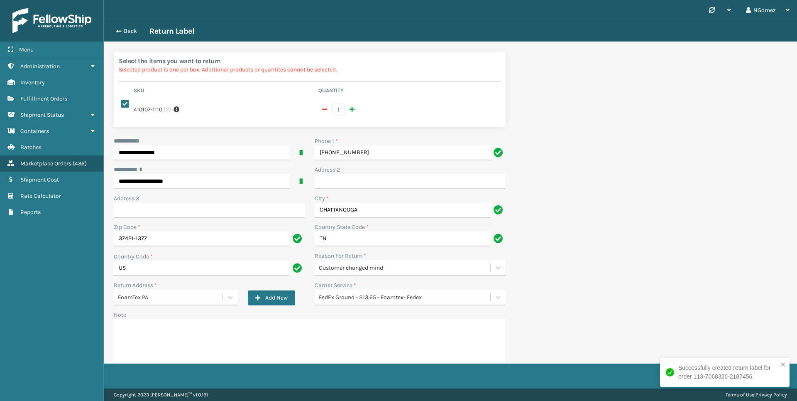 Image resolution: width=797 pixels, height=401 pixels. What do you see at coordinates (42, 115) in the screenshot?
I see `span: Shipment Status` at bounding box center [42, 115].